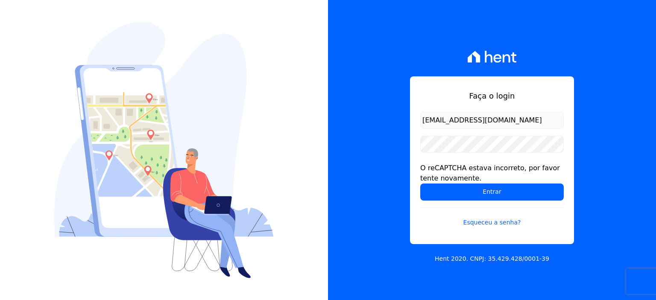  What do you see at coordinates (492, 96) in the screenshot?
I see `h1: Faça o login` at bounding box center [492, 96].